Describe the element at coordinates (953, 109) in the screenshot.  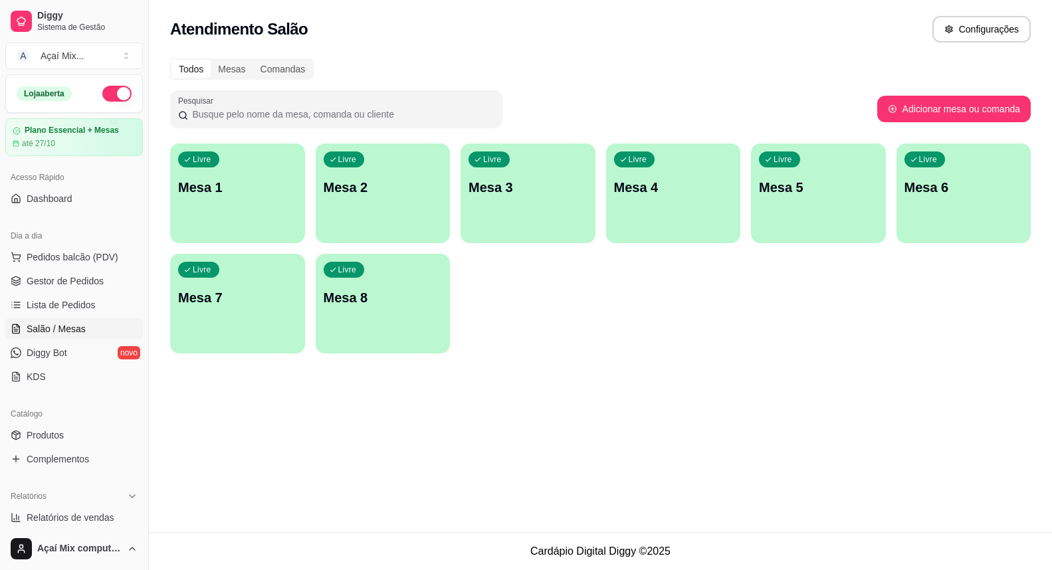
I see `button: Adicionar mesa ou comanda` at that location.